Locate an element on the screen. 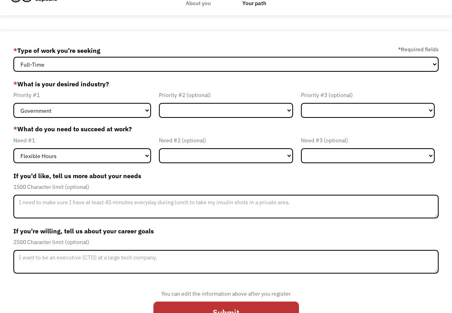 This screenshot has height=313, width=452. label: What do you need to succeed at work? is located at coordinates (226, 129).